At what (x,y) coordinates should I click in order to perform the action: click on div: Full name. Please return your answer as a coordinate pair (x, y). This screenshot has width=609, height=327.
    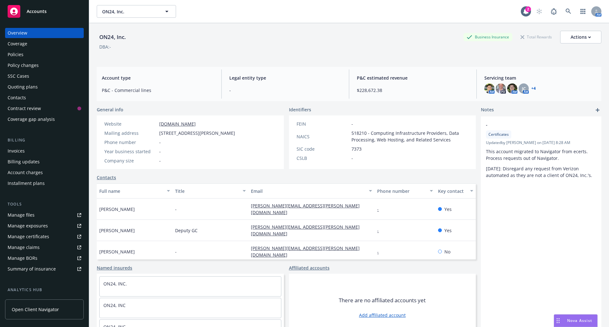
    Looking at the image, I should click on (131, 191).